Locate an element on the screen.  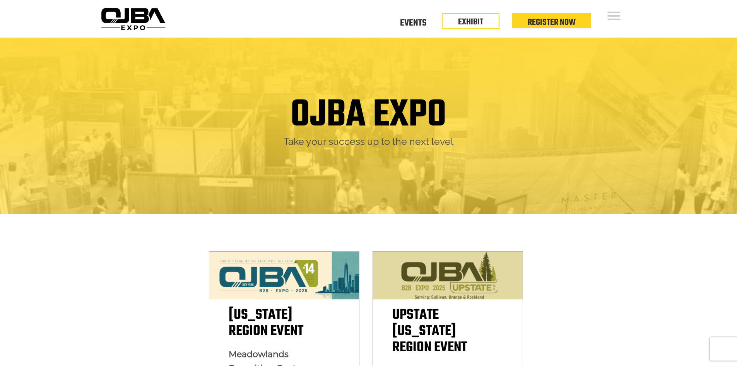
a: EXHIBIT is located at coordinates (470, 22).